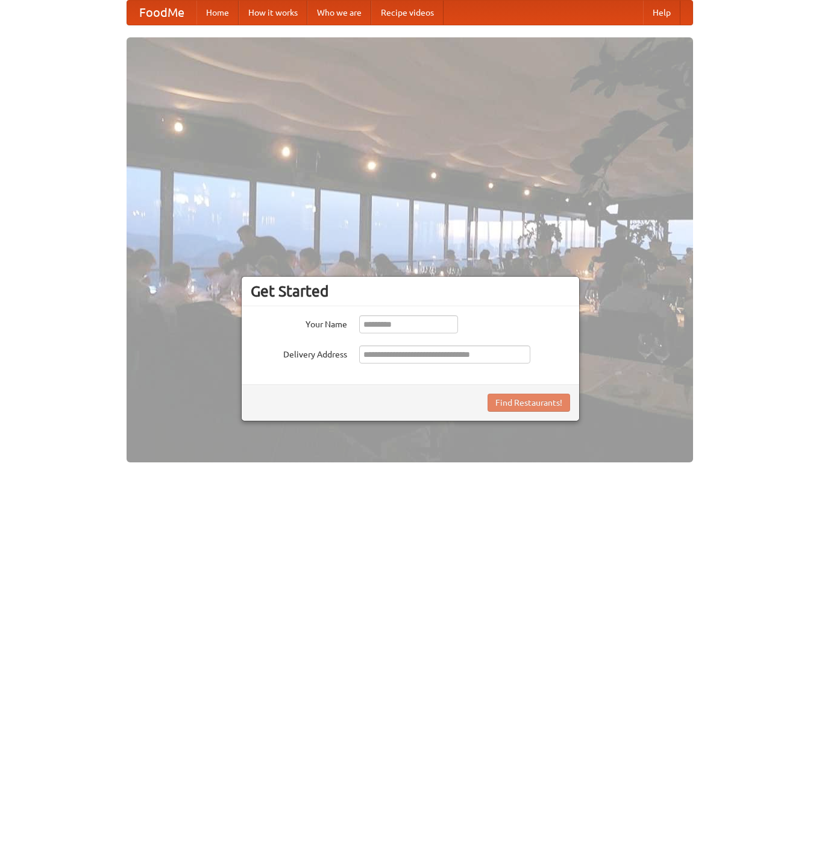  I want to click on a: Who we are, so click(339, 13).